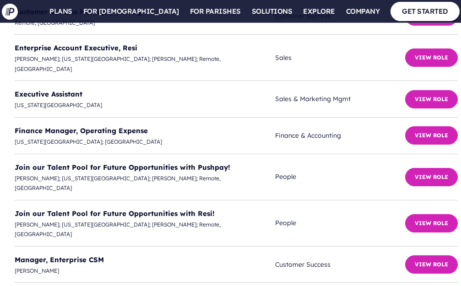  I want to click on a: Manager, Enterprise CSM, so click(59, 259).